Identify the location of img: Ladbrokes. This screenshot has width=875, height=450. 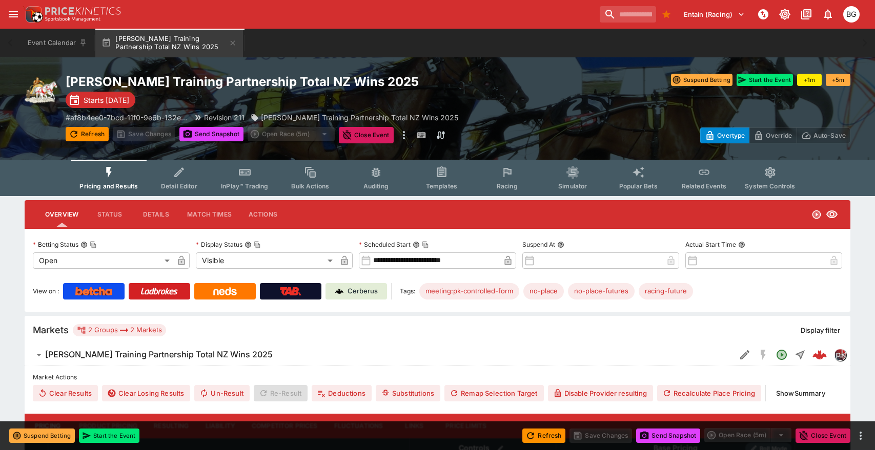
(159, 292).